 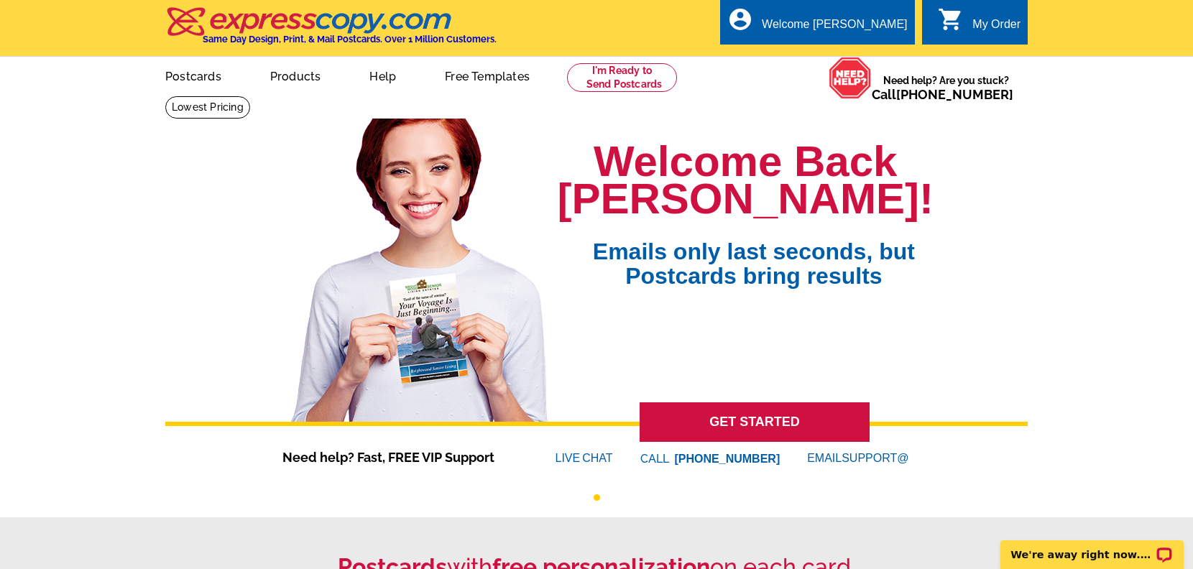 I want to click on span: Need help? Are you stuck?, so click(x=946, y=88).